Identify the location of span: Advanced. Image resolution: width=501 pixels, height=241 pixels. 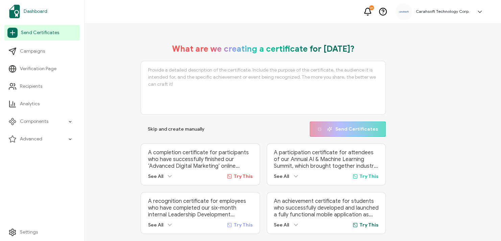
(31, 139).